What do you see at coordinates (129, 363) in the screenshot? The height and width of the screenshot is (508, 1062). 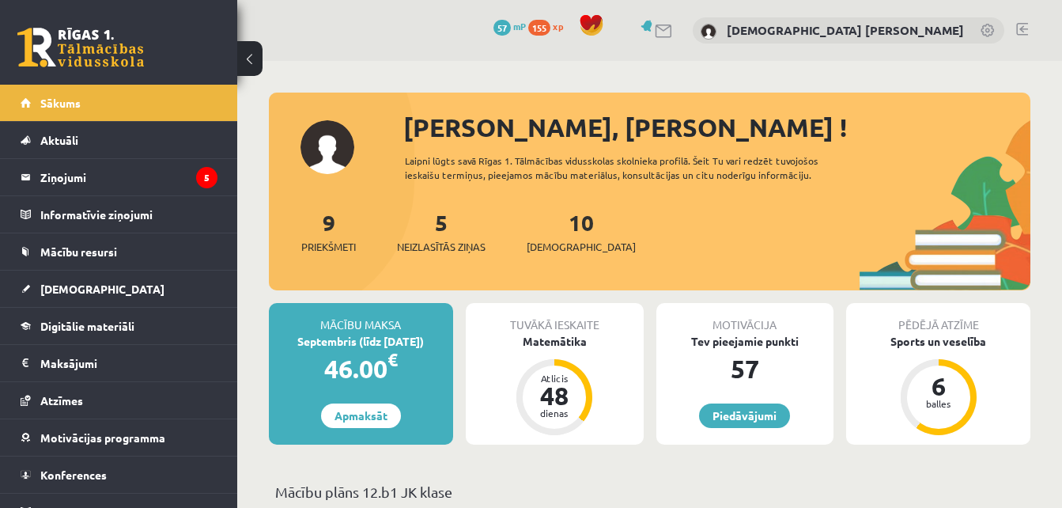 I see `legend: Maksājumi` at bounding box center [129, 363].